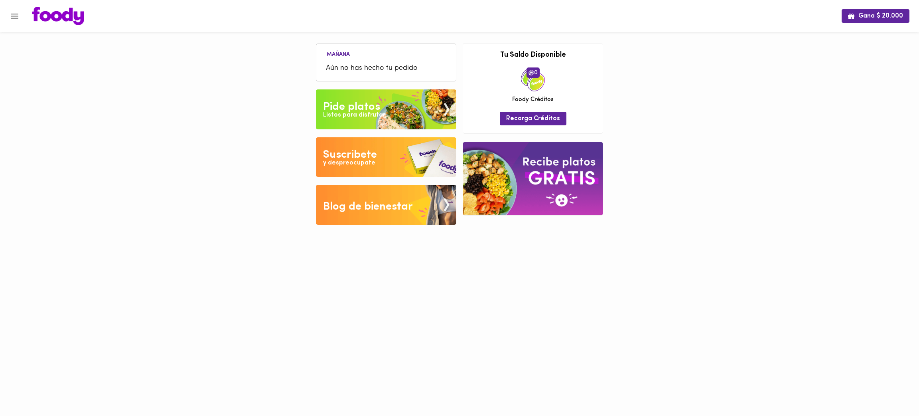 Image resolution: width=919 pixels, height=416 pixels. What do you see at coordinates (531, 73) in the screenshot?
I see `img: foody-creditos.png` at bounding box center [531, 73].